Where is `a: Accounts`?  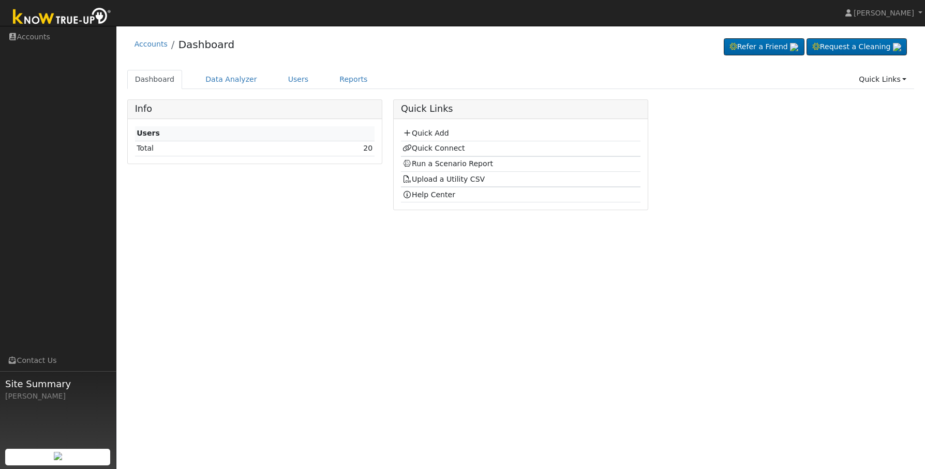
a: Accounts is located at coordinates (151, 44).